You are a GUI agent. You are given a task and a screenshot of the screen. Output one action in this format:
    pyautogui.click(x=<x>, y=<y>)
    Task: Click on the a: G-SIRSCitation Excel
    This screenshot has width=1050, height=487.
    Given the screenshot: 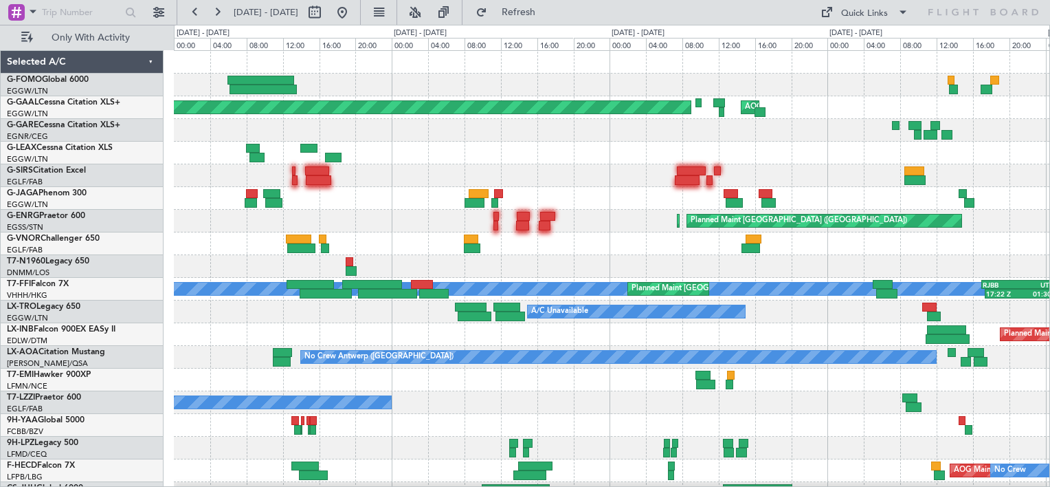 What is the action you would take?
    pyautogui.click(x=46, y=170)
    